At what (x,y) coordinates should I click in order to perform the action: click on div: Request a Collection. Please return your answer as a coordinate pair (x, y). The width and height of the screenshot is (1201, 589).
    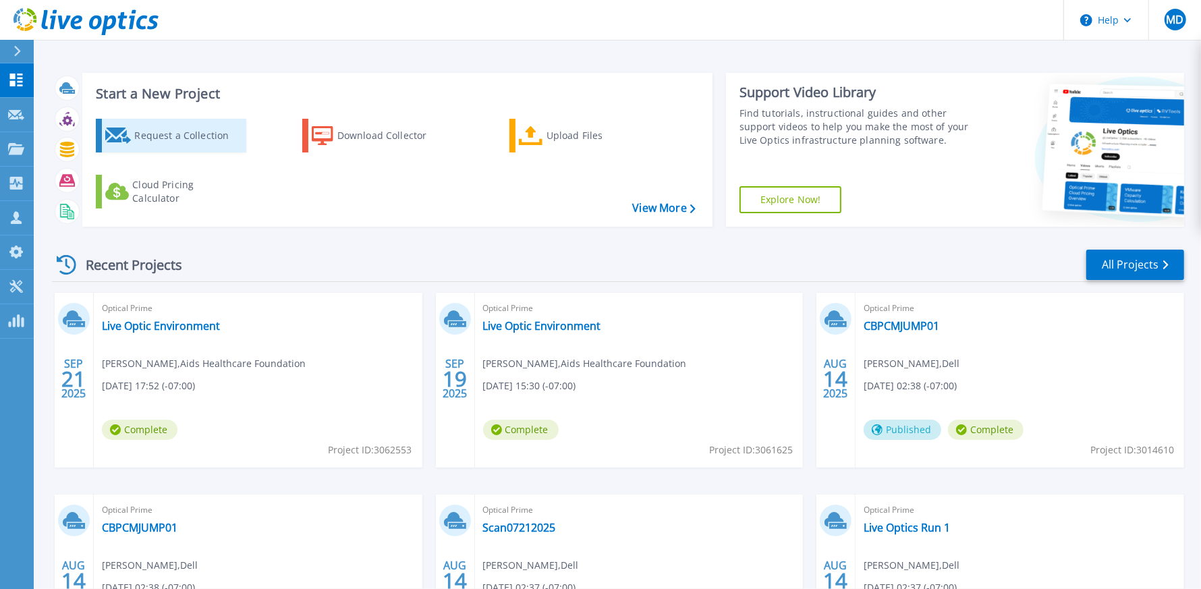
    Looking at the image, I should click on (188, 136).